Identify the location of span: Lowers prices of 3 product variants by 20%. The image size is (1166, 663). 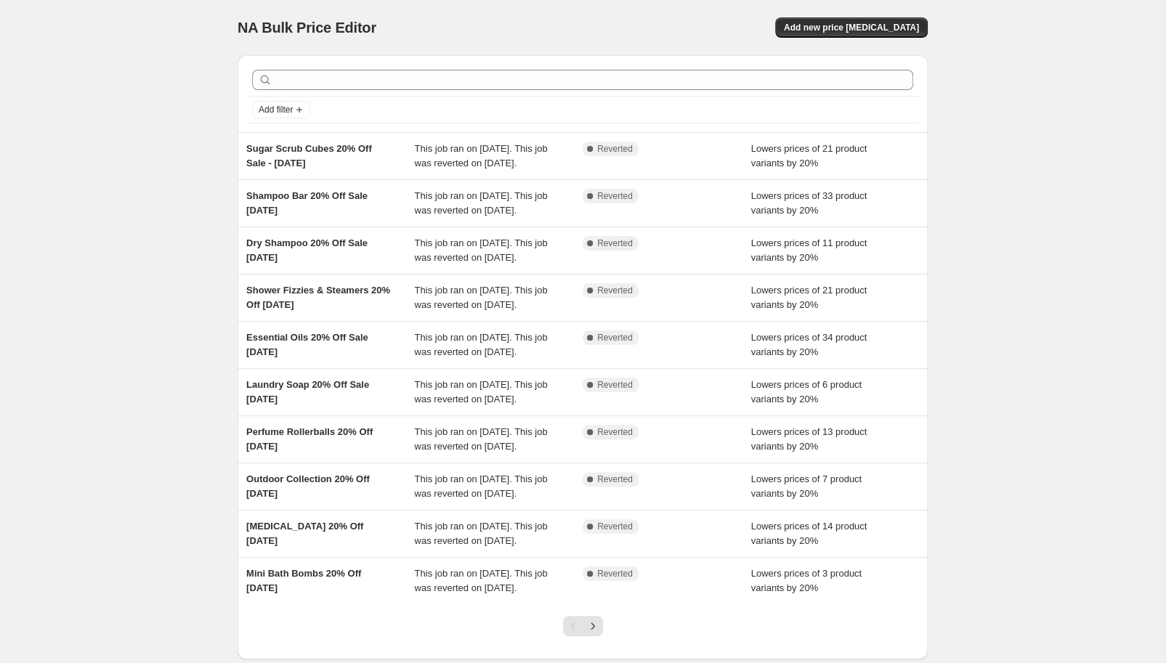
(806, 580).